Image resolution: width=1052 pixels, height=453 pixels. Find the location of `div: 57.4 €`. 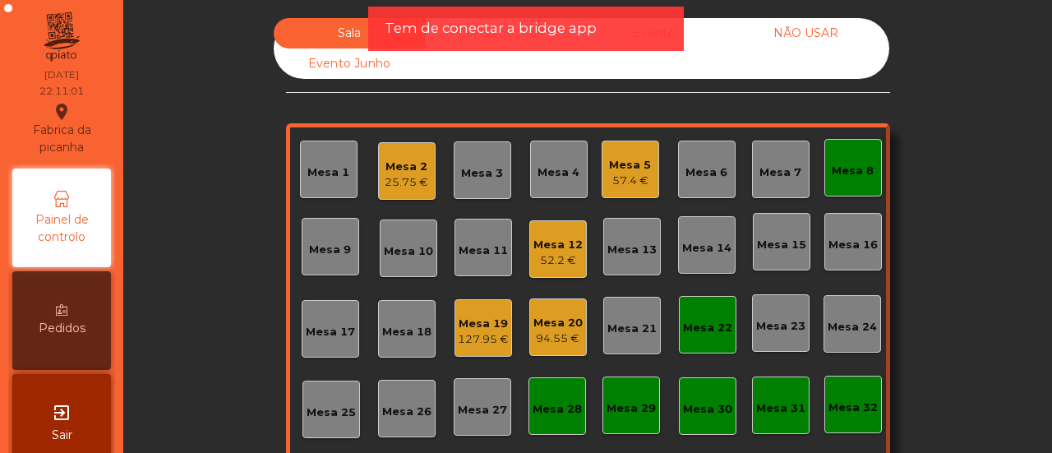

div: 57.4 € is located at coordinates (630, 181).